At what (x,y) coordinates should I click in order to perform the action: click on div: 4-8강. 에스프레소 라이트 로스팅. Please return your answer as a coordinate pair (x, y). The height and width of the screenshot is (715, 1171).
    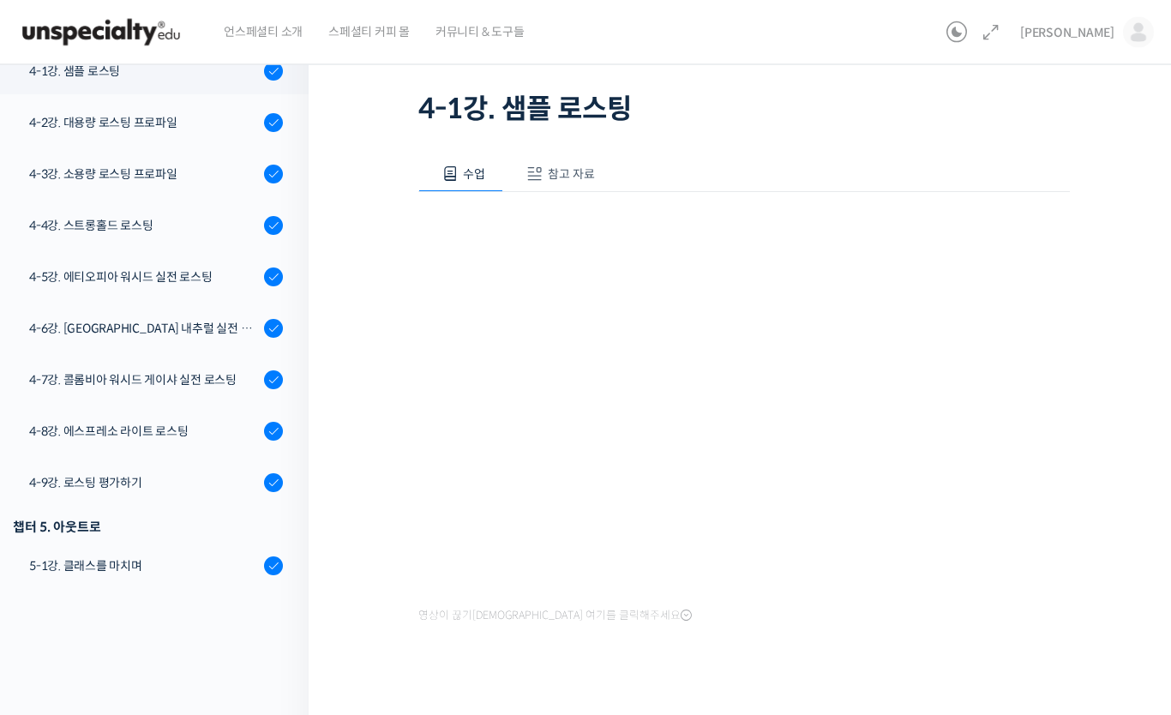
    Looking at the image, I should click on (144, 432).